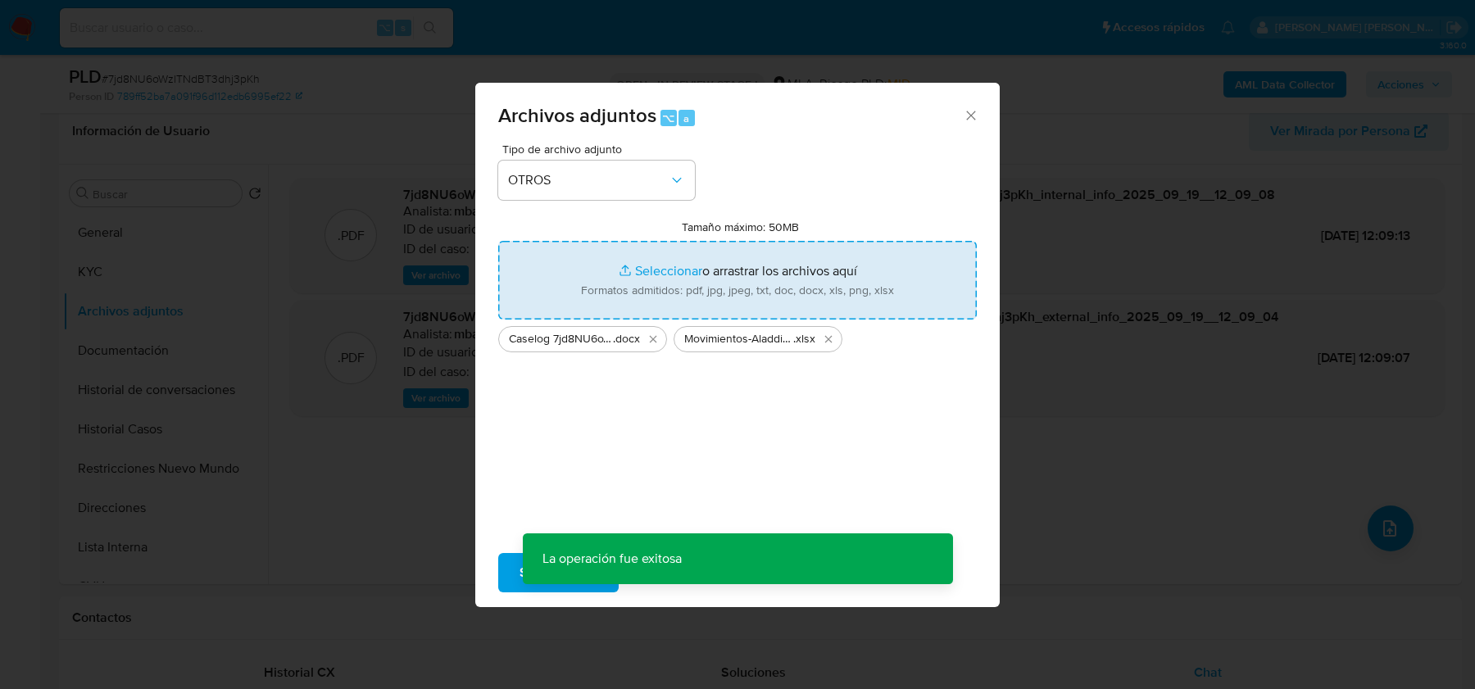  Describe the element at coordinates (612, 559) in the screenshot. I see `p: La operación fue exitosa` at that location.